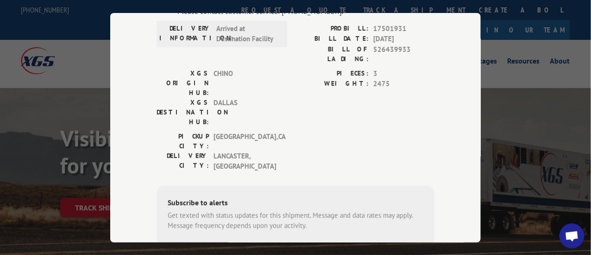 The image size is (591, 255). I want to click on label: XGS DESTINATION HUB:, so click(182, 112).